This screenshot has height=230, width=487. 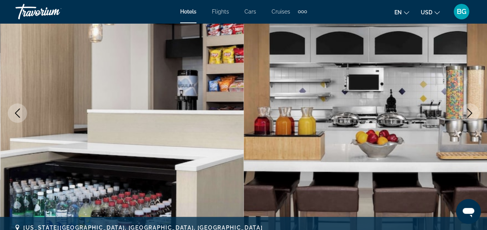 What do you see at coordinates (250, 12) in the screenshot?
I see `a: Cars` at bounding box center [250, 12].